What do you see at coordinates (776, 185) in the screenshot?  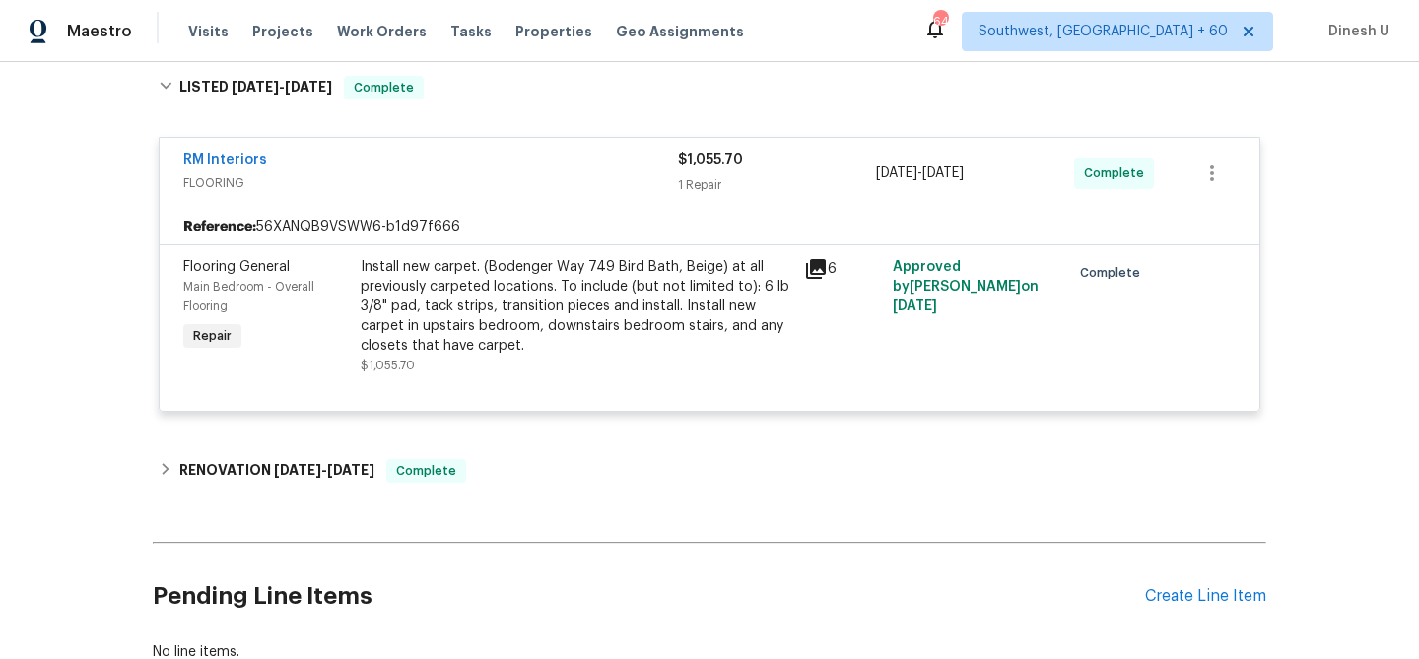 I see `div: 1 Repair` at bounding box center [776, 185].